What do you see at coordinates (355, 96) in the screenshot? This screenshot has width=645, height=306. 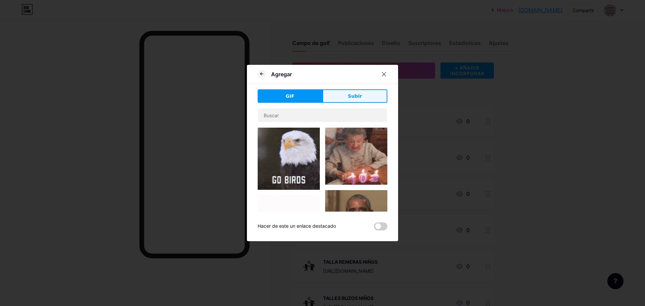 I see `button: Subir` at bounding box center [355, 96].